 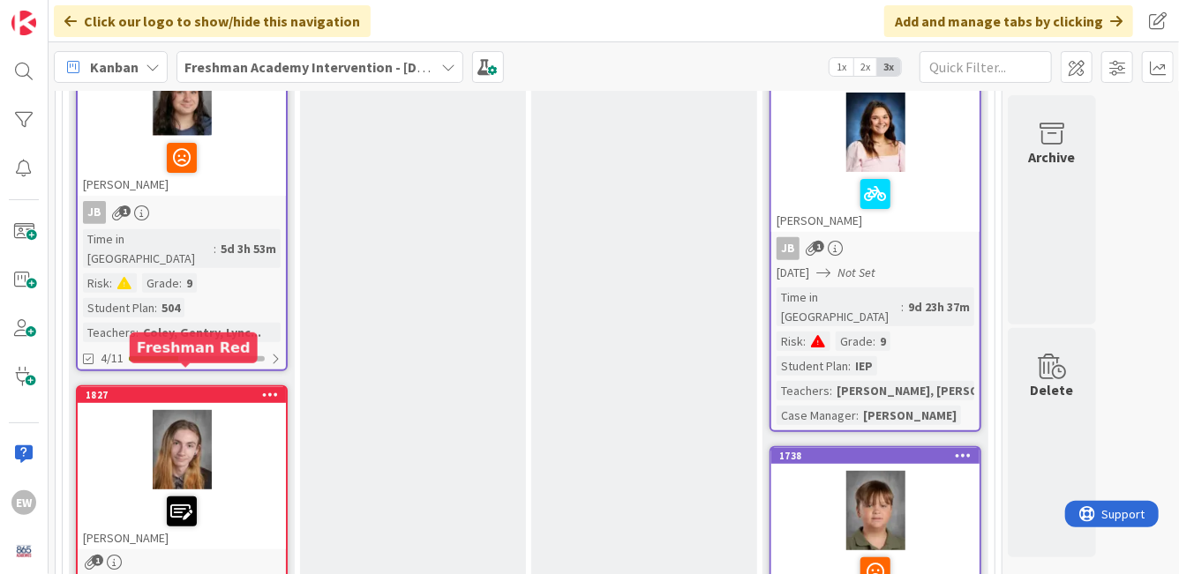 I want to click on div: 504, so click(x=170, y=308).